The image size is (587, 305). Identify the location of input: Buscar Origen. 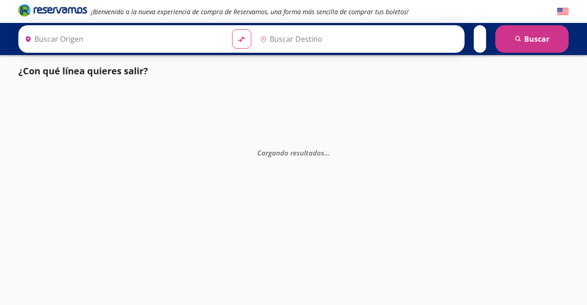
(123, 39).